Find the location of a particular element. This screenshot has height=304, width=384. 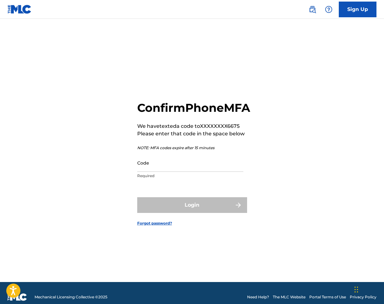

p: Required is located at coordinates (190, 176).